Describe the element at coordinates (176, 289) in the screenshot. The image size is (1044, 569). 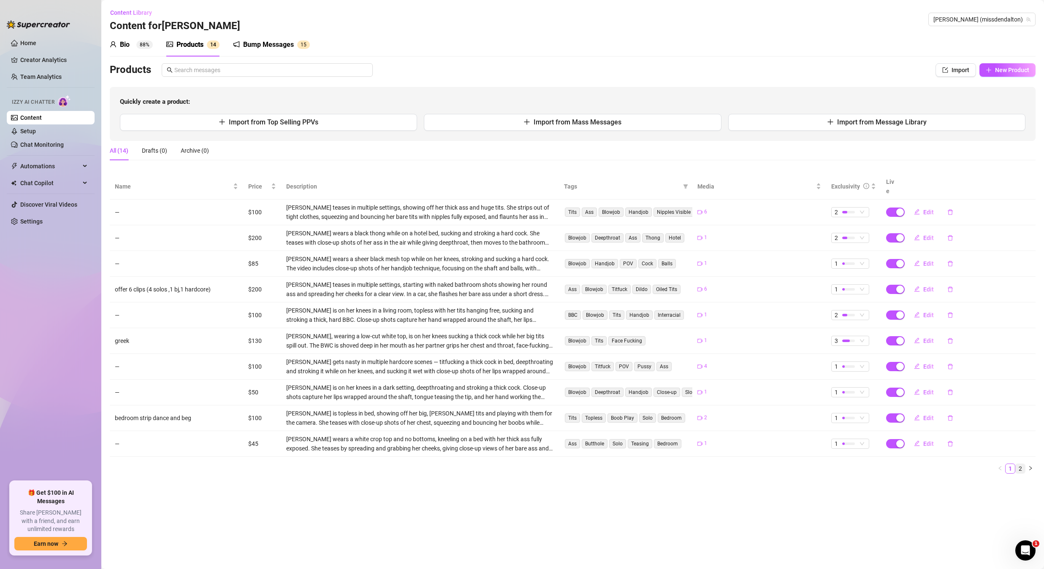
I see `td: offer 6 clips (4 solos ,1 bj,1 hardcore)` at that location.